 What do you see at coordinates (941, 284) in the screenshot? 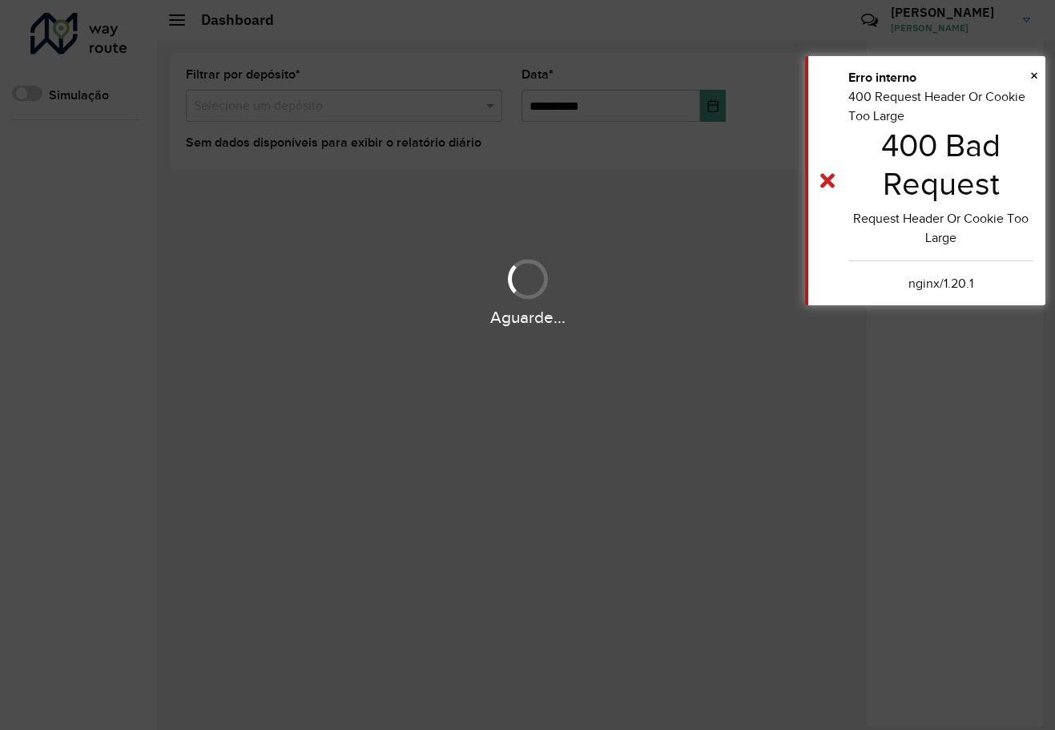
I see `center: nginx/1.20.1` at bounding box center [941, 284].